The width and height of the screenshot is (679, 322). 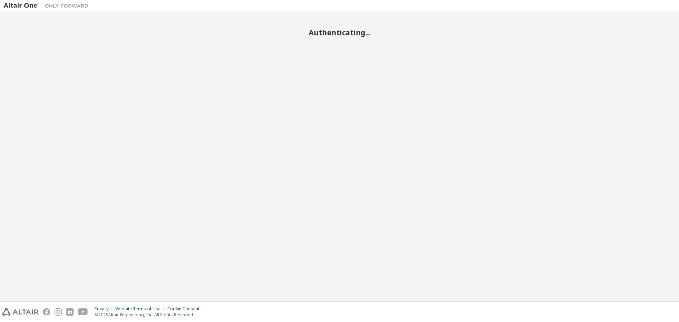 I want to click on div: Website Terms of Use, so click(x=141, y=309).